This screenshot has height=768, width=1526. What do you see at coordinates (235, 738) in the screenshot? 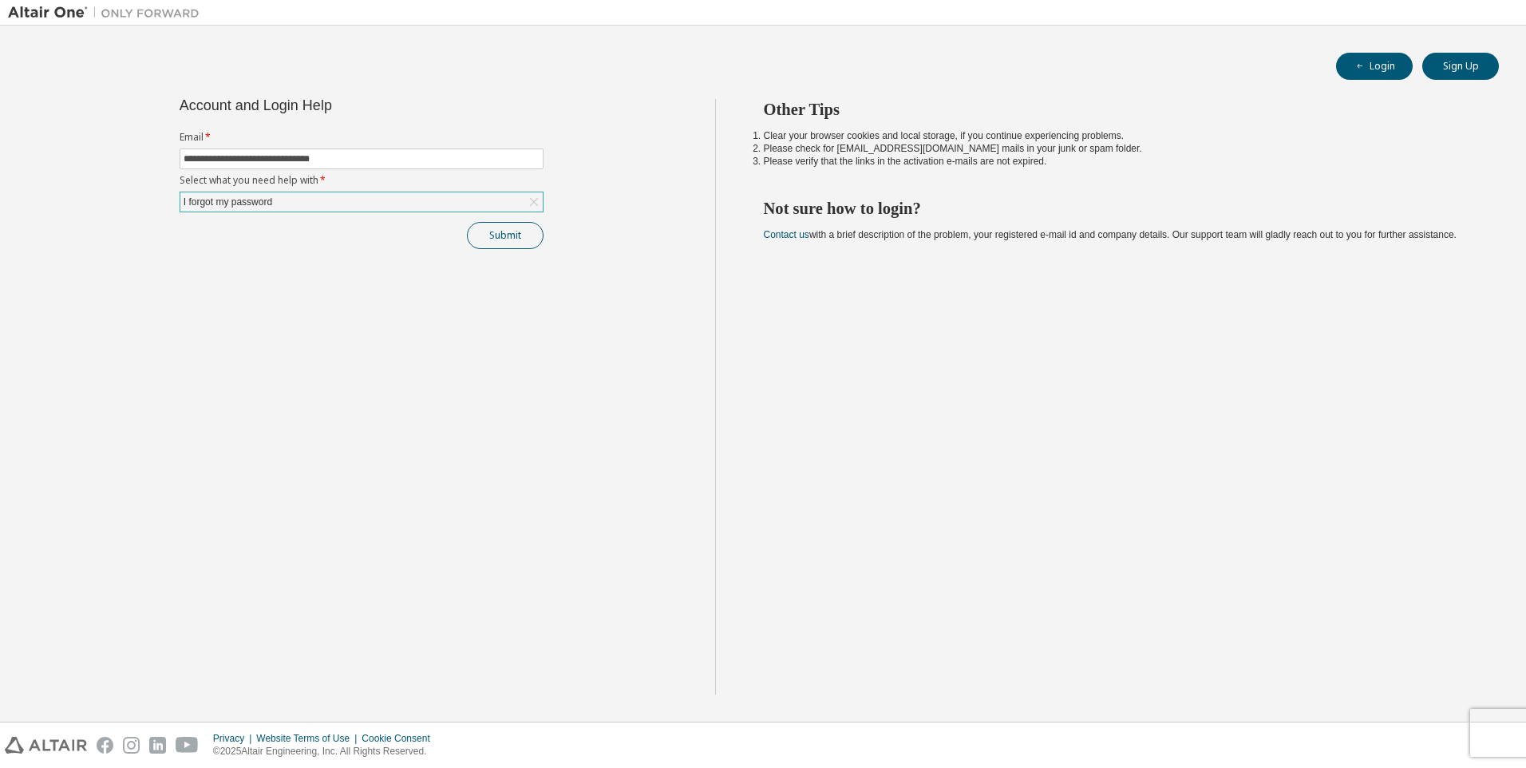
I see `div: Privacy` at bounding box center [235, 738].